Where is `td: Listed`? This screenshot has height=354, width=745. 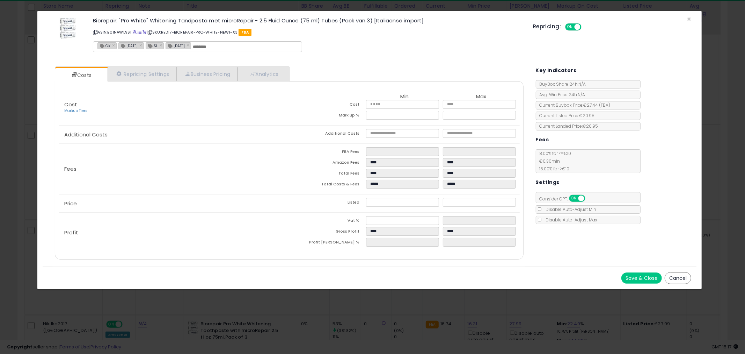 td: Listed is located at coordinates (328, 203).